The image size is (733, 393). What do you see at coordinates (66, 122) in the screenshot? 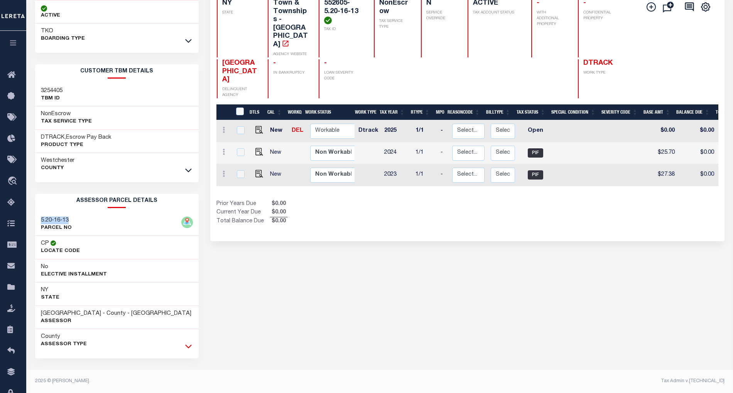
I see `p: Tax Service Type` at bounding box center [66, 122].